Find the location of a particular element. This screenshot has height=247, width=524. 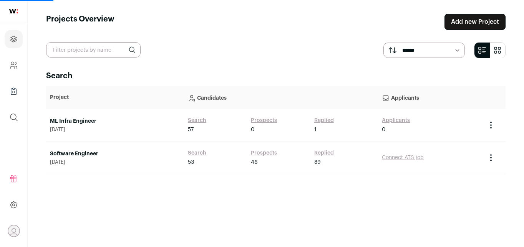

a: Company Lists is located at coordinates (13, 91).